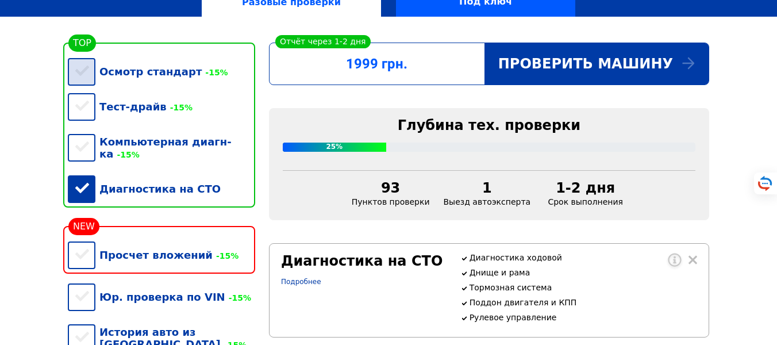 The image size is (777, 345). What do you see at coordinates (489, 125) in the screenshot?
I see `div: Глубина тех. проверки` at bounding box center [489, 125].